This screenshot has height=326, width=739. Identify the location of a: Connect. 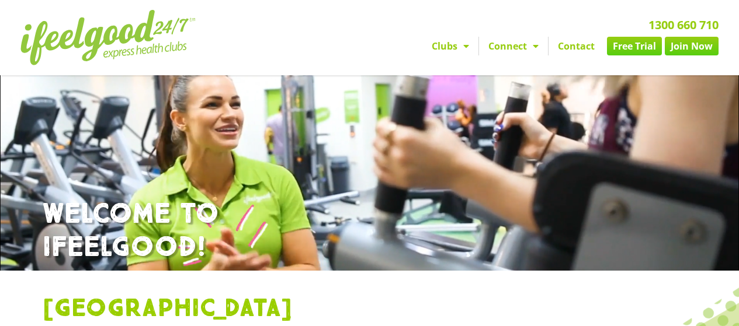
(513, 46).